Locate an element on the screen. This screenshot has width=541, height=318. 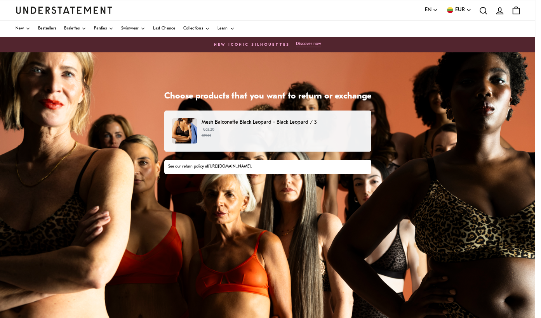
span: Learn is located at coordinates (223, 29).